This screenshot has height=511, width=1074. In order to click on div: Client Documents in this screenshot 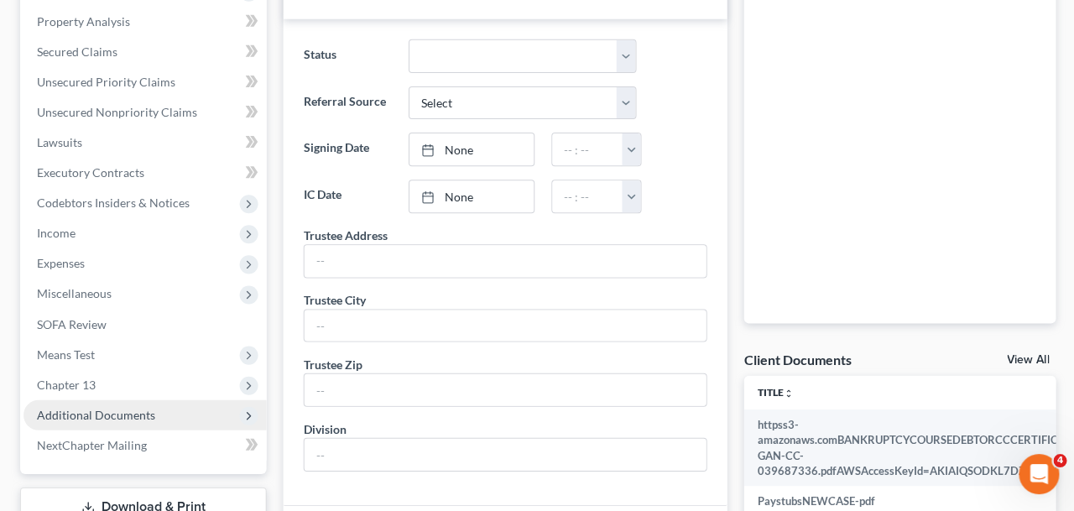, I will do `click(797, 359)`.